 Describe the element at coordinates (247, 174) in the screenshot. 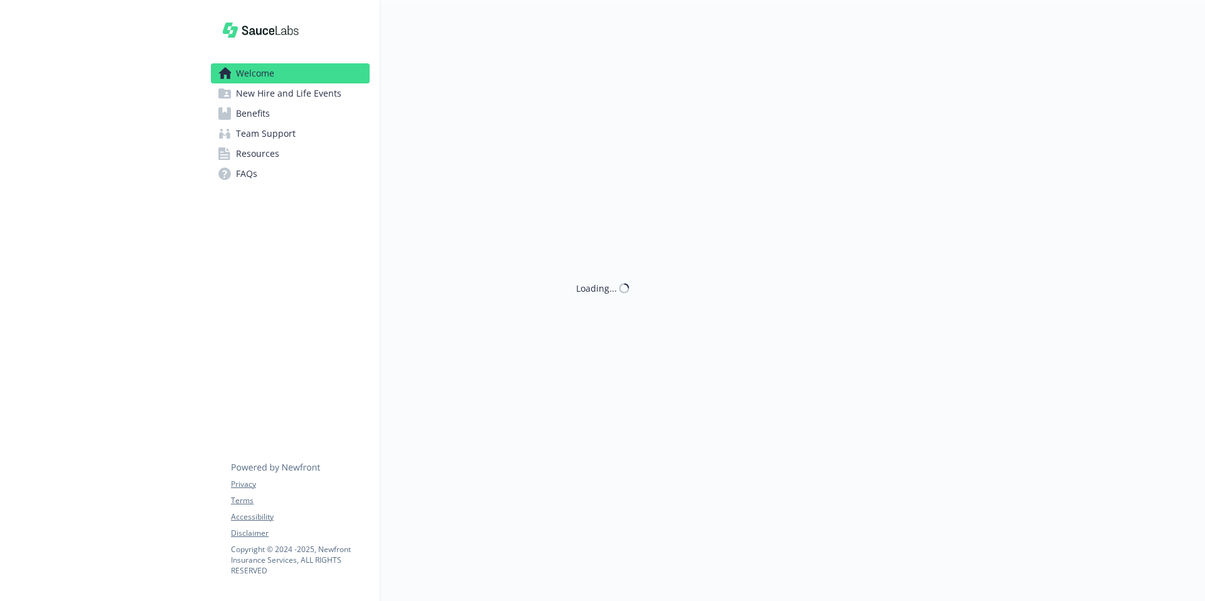

I see `span: FAQs` at that location.